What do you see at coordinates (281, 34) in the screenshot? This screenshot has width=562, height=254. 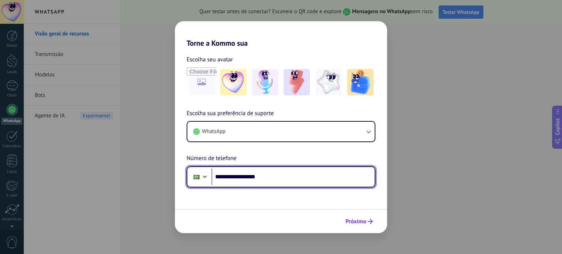 I see `h2: Torne a Kommo sua` at bounding box center [281, 34].